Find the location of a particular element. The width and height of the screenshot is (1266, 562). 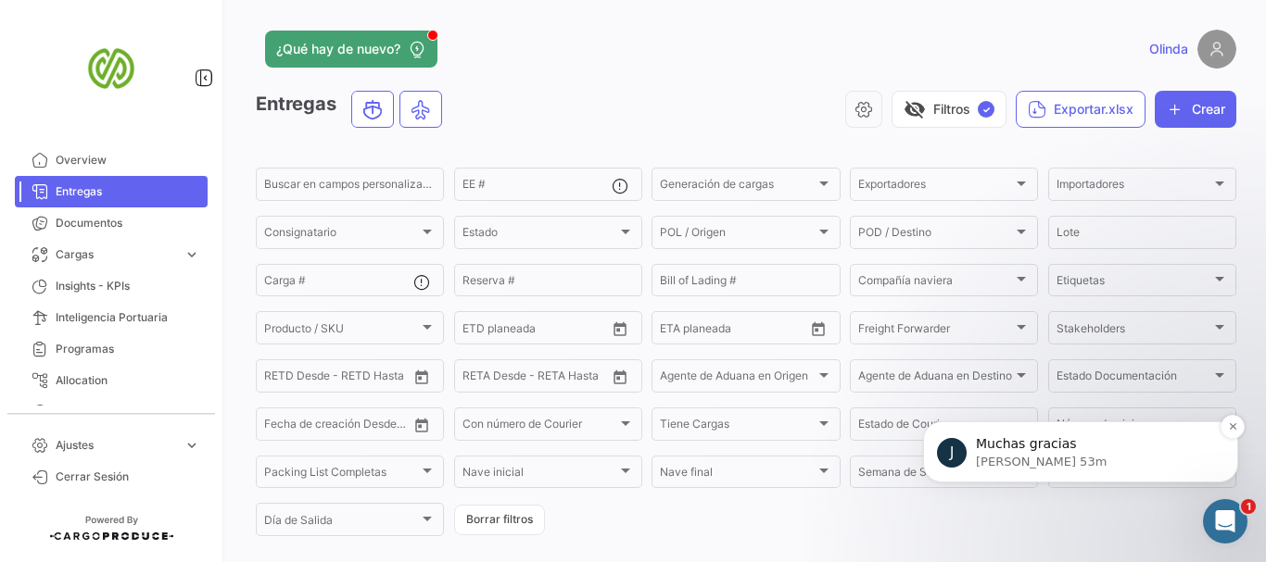

span: Nave inicial is located at coordinates (539, 475).